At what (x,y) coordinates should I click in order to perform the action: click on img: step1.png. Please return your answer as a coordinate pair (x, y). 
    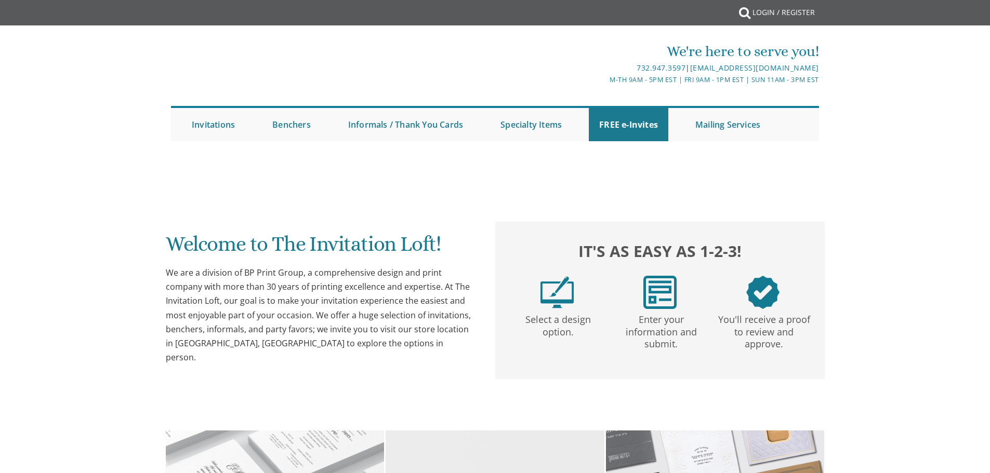
    Looking at the image, I should click on (557, 293).